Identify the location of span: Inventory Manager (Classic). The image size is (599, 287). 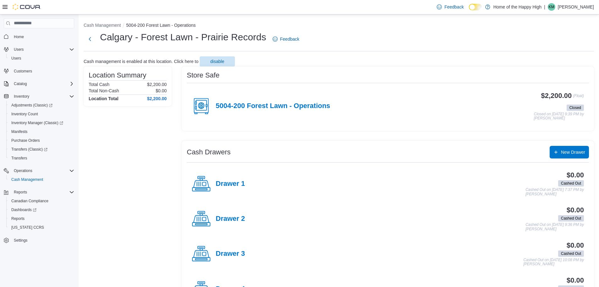
(37, 123).